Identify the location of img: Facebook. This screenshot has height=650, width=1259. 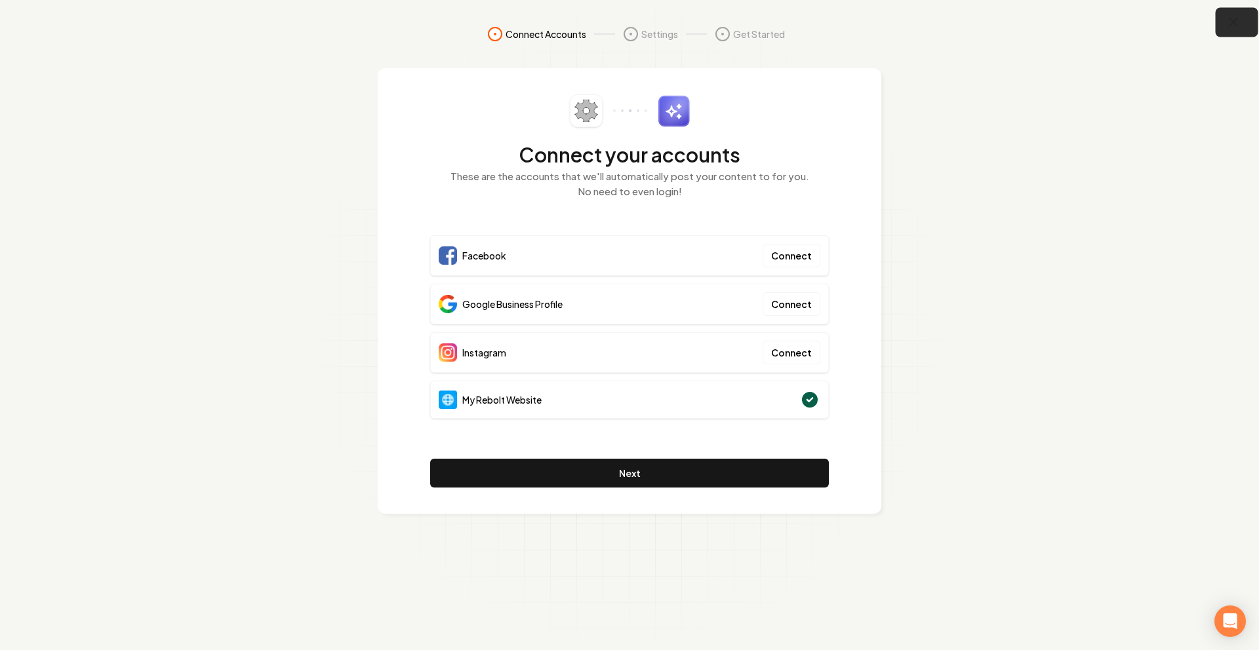
(448, 256).